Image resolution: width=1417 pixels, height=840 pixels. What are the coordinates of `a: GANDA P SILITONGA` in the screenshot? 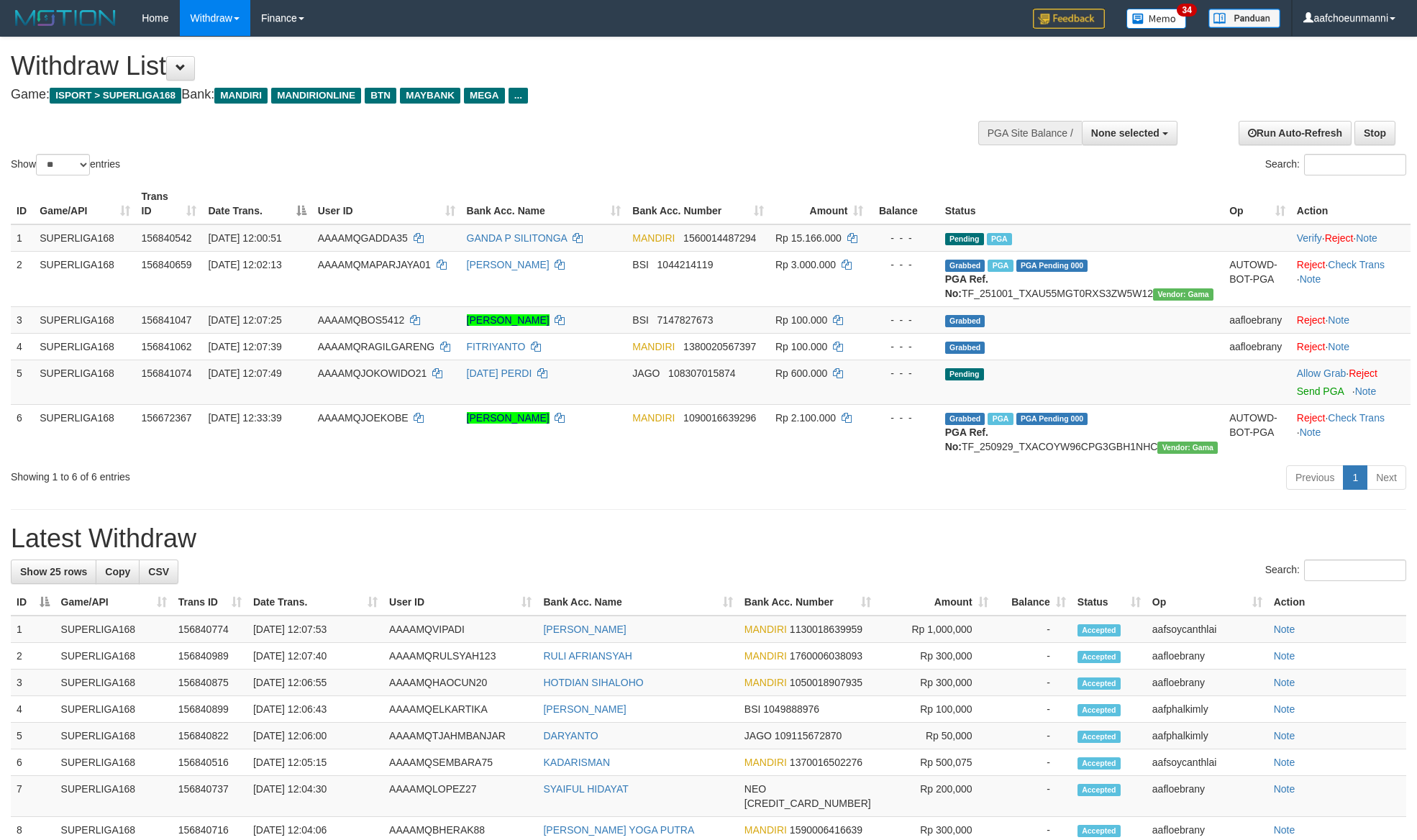 It's located at (517, 238).